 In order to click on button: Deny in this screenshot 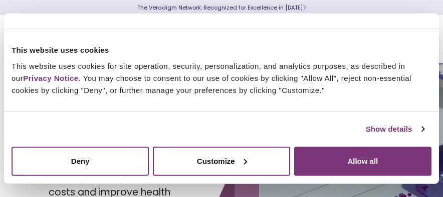, I will do `click(80, 161)`.